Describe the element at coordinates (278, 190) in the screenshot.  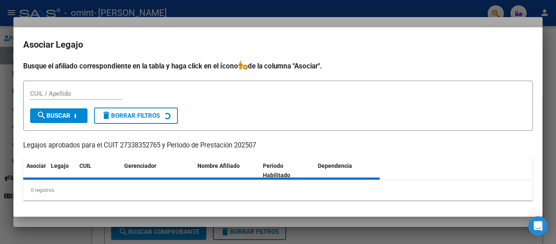
I see `div: 0 registros` at that location.